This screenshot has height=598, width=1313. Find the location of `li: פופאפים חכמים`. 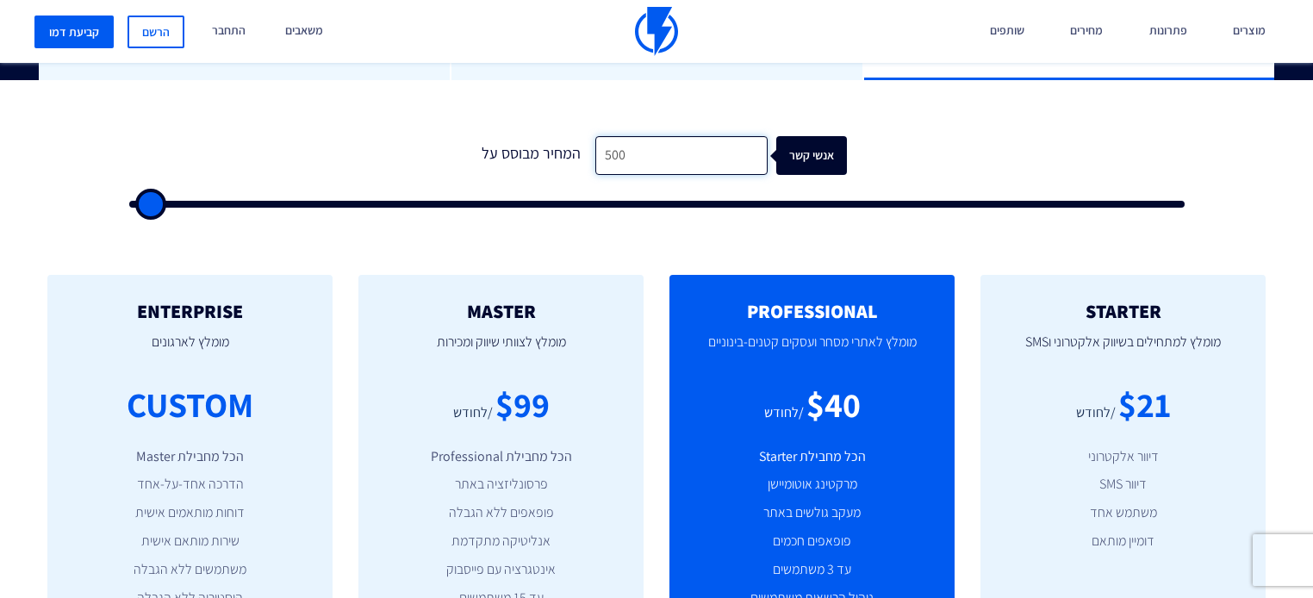

li: פופאפים חכמים is located at coordinates (812, 541).